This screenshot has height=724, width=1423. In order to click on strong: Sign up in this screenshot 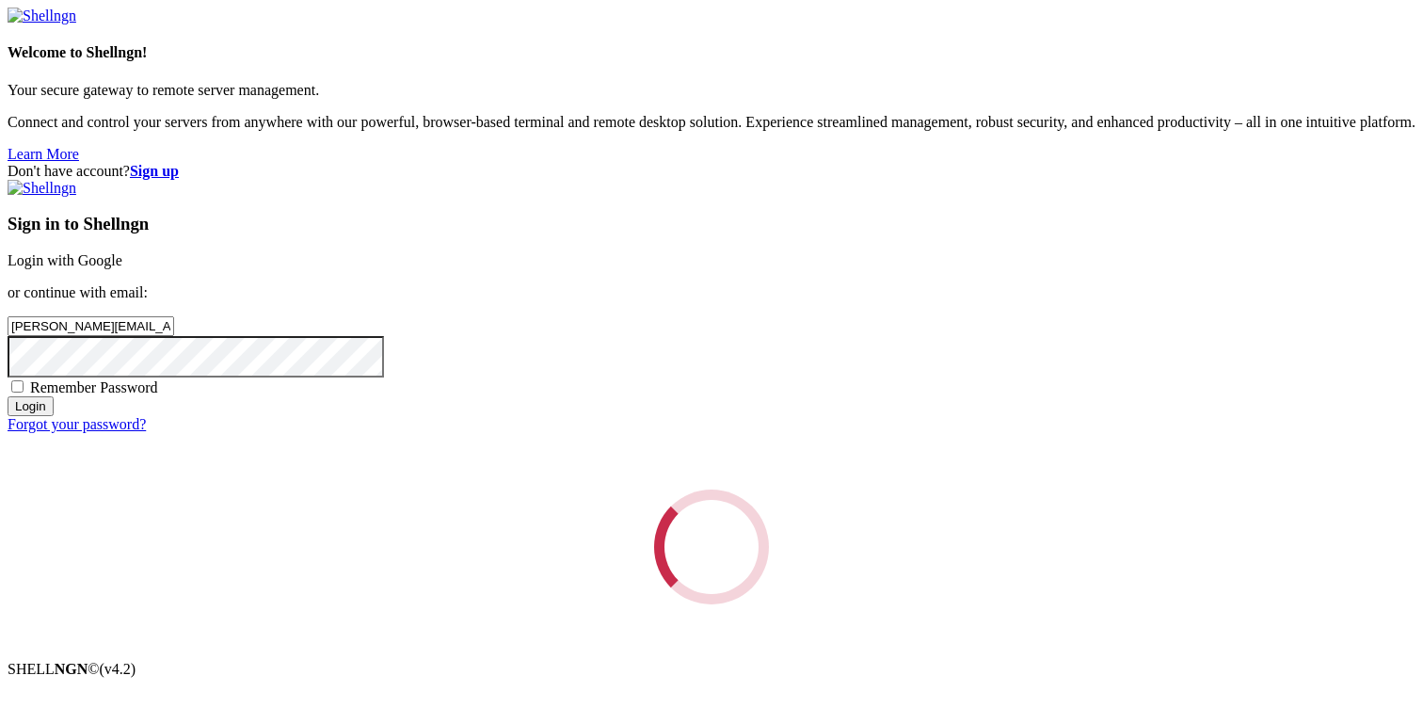, I will do `click(154, 170)`.